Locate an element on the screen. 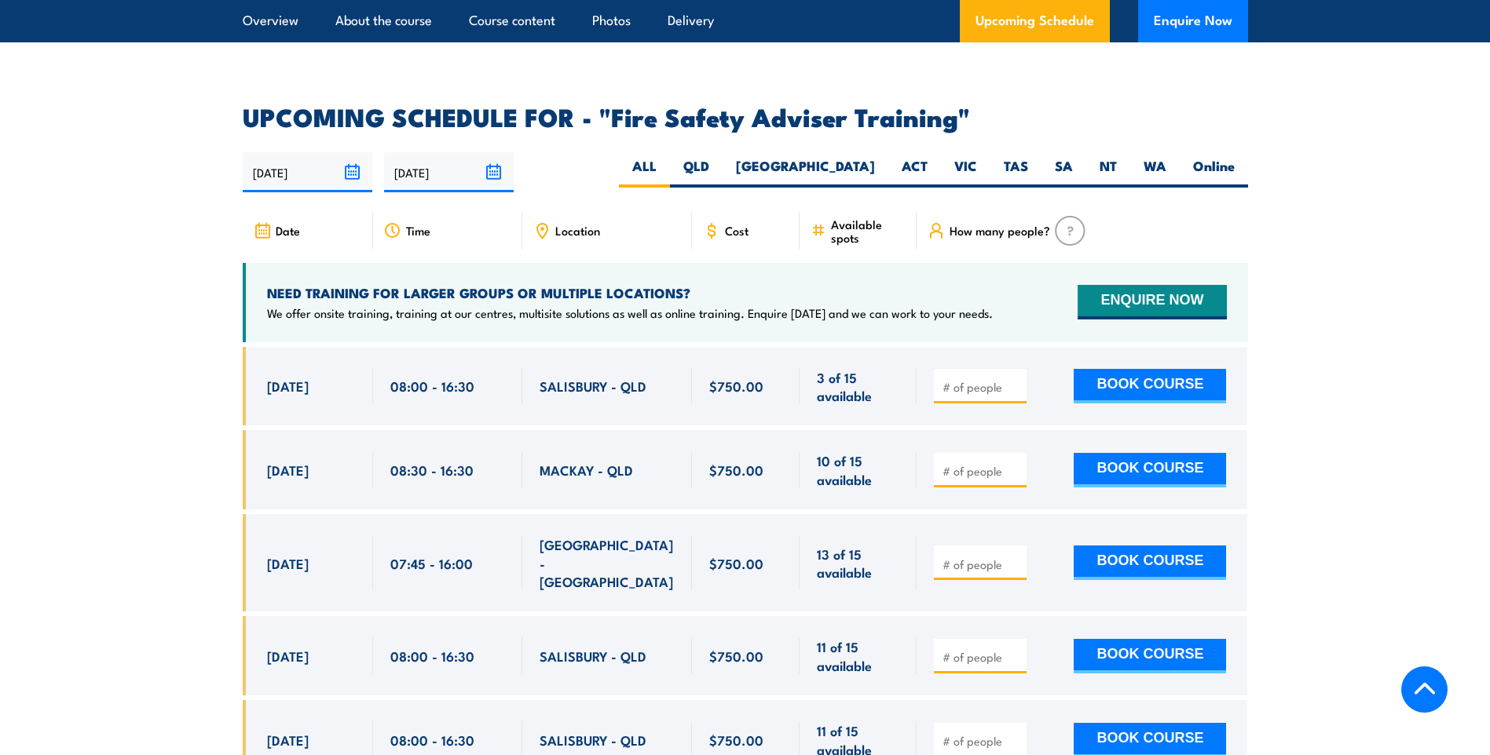  label: ACT is located at coordinates (914, 172).